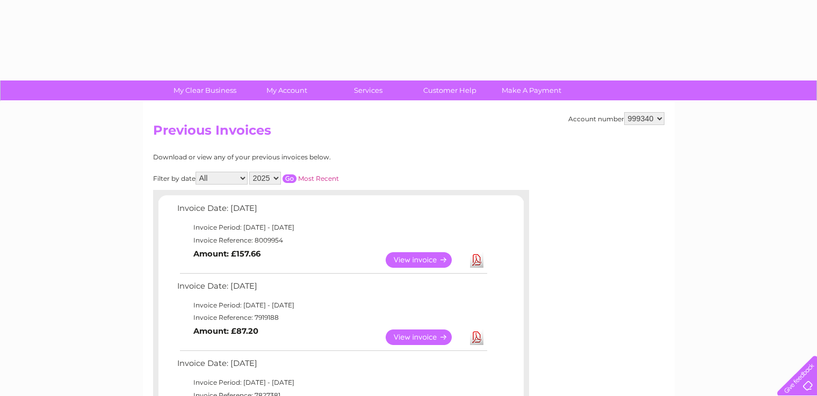 The image size is (817, 396). Describe the element at coordinates (331, 241) in the screenshot. I see `td: Invoice Reference: 8009954` at that location.